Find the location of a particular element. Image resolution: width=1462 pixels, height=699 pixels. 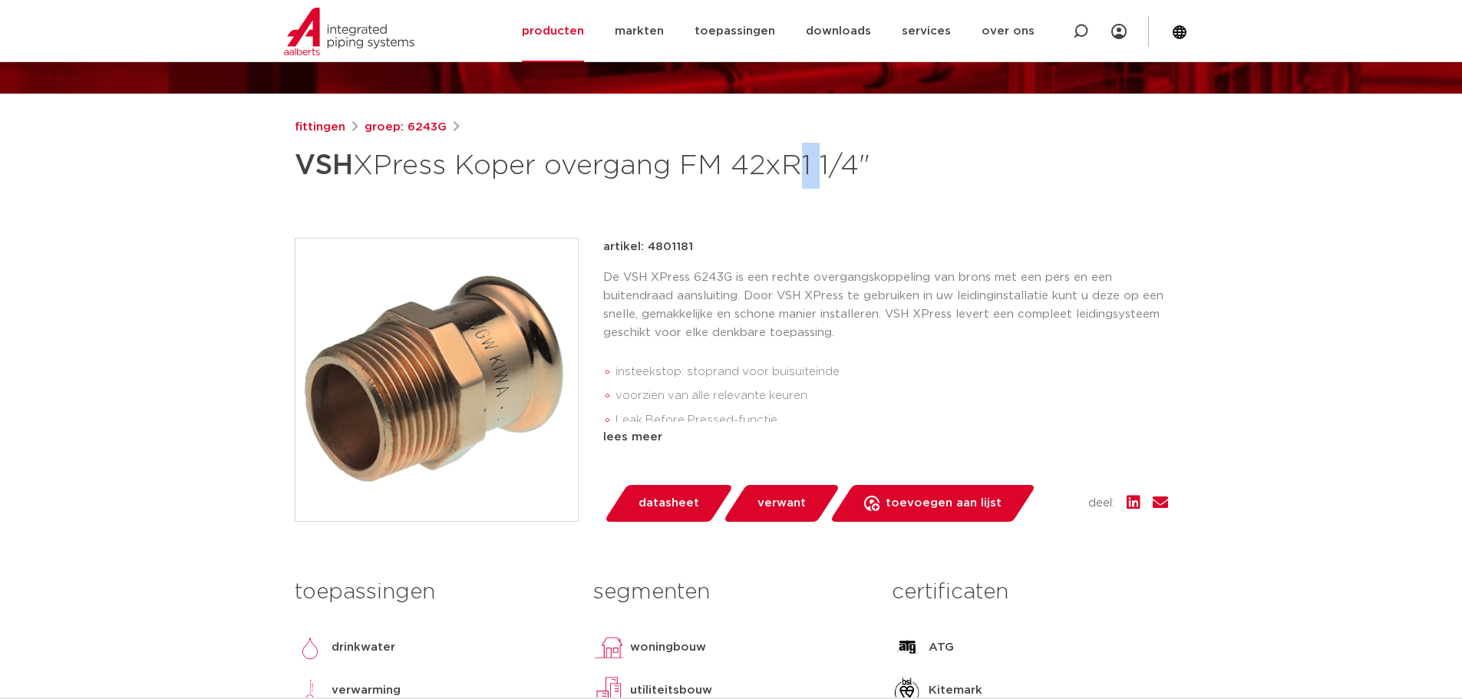

h3: segmenten is located at coordinates (730, 592).